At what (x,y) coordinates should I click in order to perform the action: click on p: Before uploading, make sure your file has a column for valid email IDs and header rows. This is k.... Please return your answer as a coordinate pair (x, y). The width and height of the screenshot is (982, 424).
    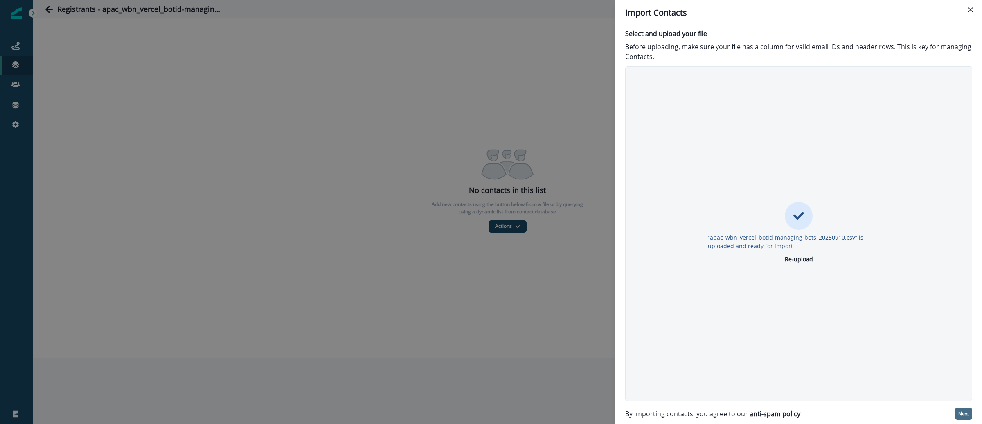
    Looking at the image, I should click on (799, 52).